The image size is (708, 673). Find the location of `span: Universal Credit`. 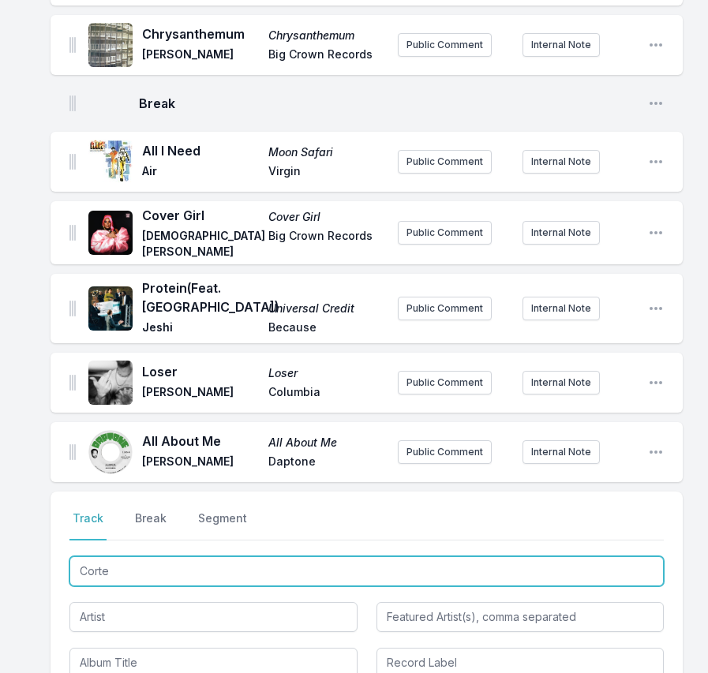

span: Universal Credit is located at coordinates (327, 309).